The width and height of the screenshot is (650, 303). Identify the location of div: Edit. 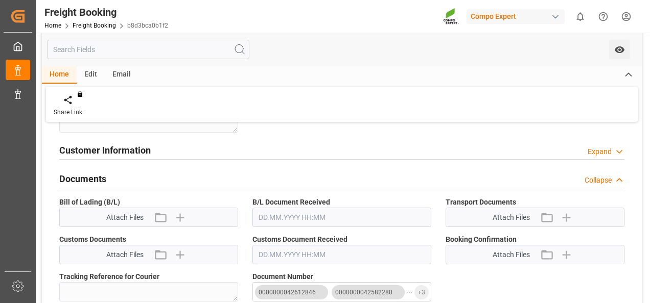
(90, 75).